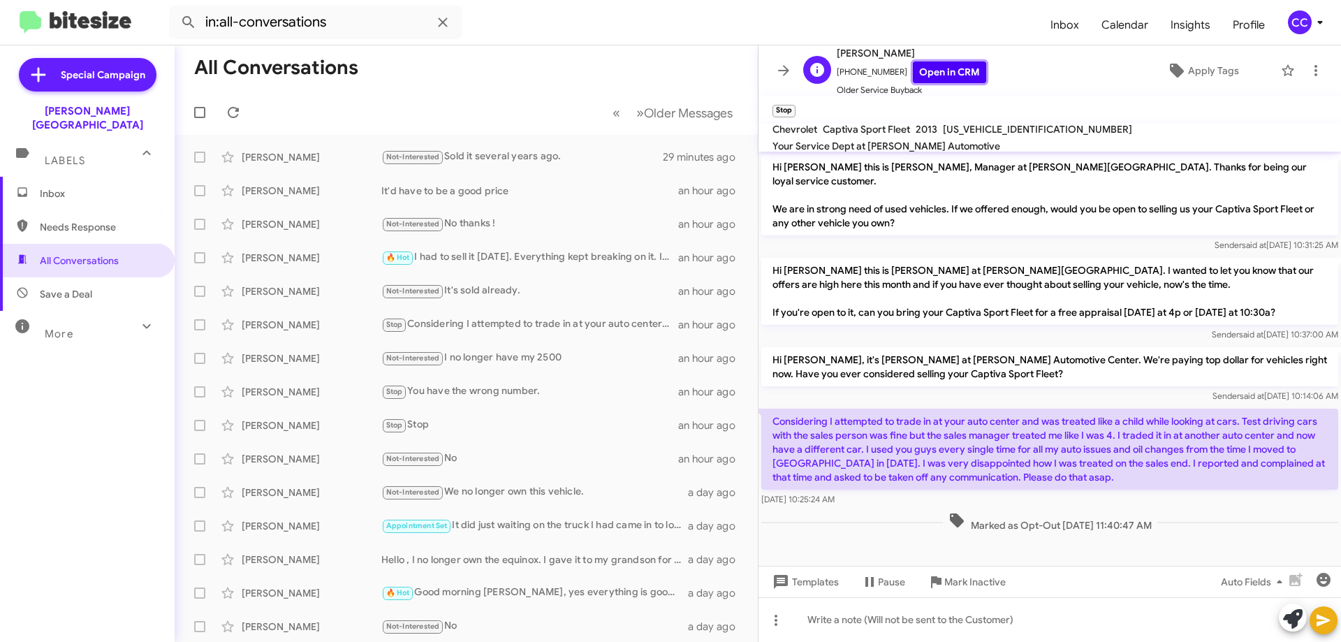 Image resolution: width=1341 pixels, height=642 pixels. I want to click on div: It did just waiting on the truck I had came in to look at to actually arrive on the lot, so click(534, 525).